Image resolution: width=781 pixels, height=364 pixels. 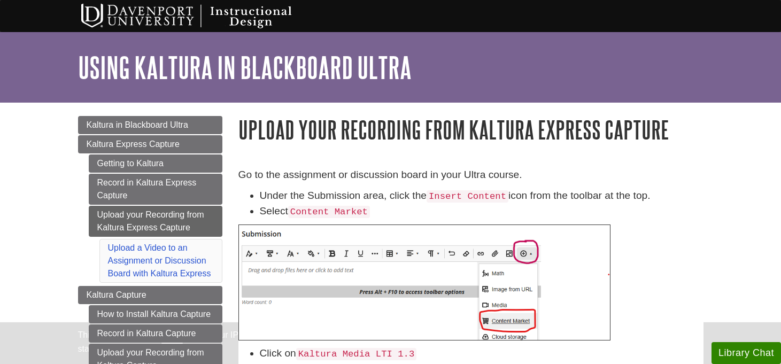 What do you see at coordinates (155, 333) in the screenshot?
I see `a: Record in Kaltura Capture` at bounding box center [155, 333].